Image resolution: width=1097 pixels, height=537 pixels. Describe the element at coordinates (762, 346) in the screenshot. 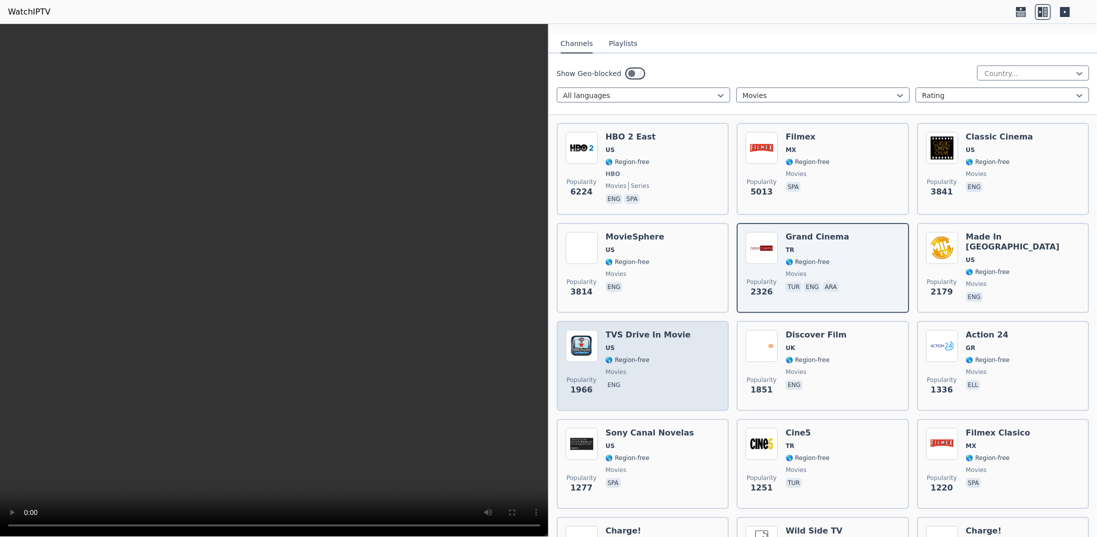

I see `img: Discover Film` at that location.